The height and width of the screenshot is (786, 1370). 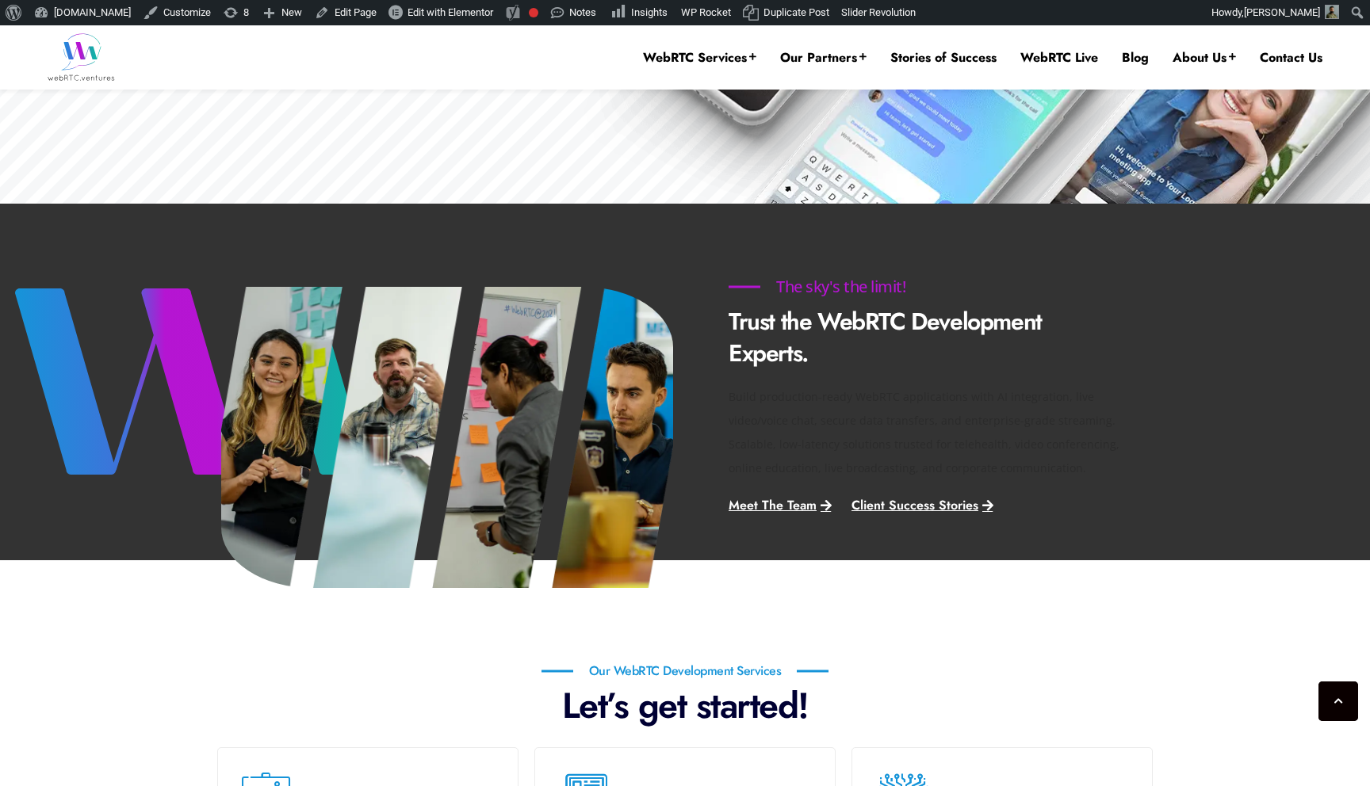 I want to click on p: Build production-ready WebRTC applications with AI integration, live video/voice chat, secure dat..., so click(x=927, y=433).